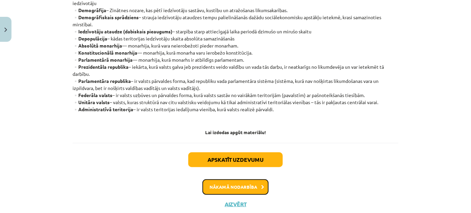  Describe the element at coordinates (101, 67) in the screenshot. I see `strong: ▫️Prezidentāla republika` at that location.